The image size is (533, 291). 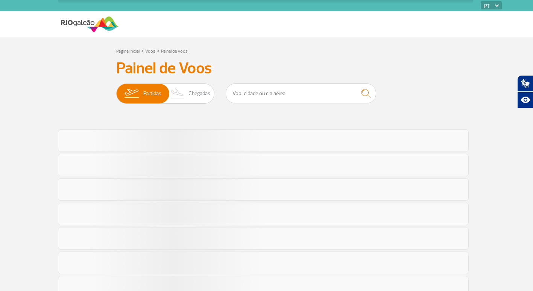 What do you see at coordinates (301, 93) in the screenshot?
I see `input: Voo, cidade ou cia aérea` at bounding box center [301, 93].